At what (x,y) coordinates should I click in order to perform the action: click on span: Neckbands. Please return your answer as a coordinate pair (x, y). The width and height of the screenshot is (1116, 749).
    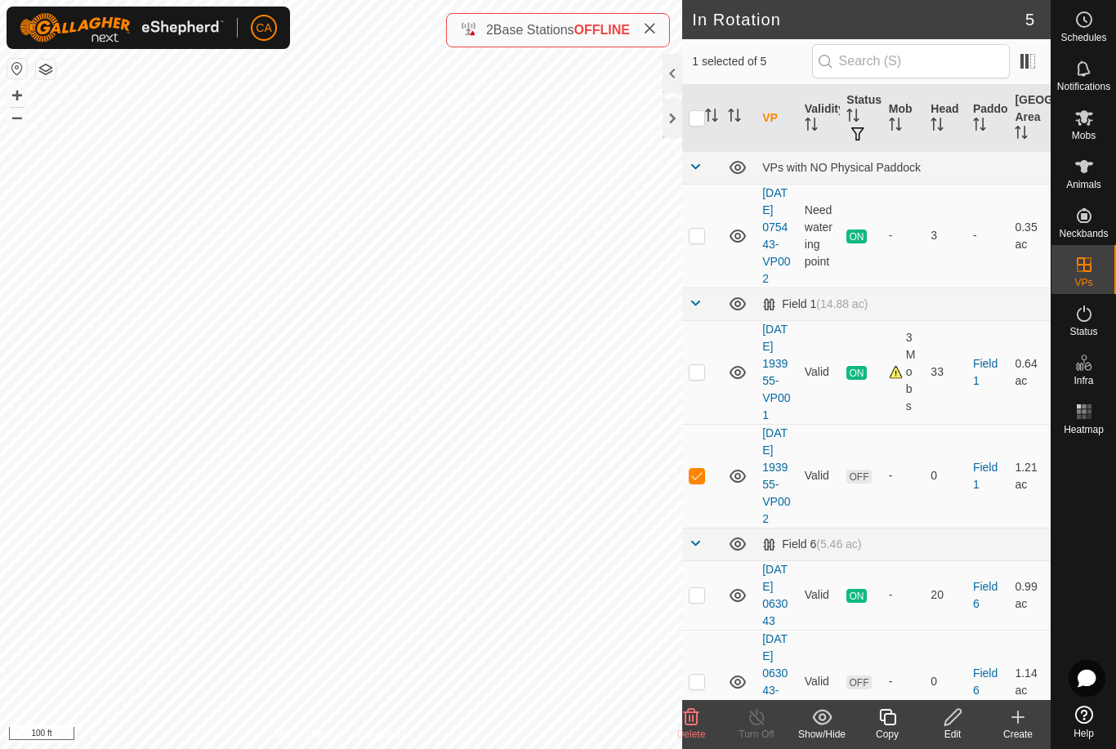
    Looking at the image, I should click on (1083, 234).